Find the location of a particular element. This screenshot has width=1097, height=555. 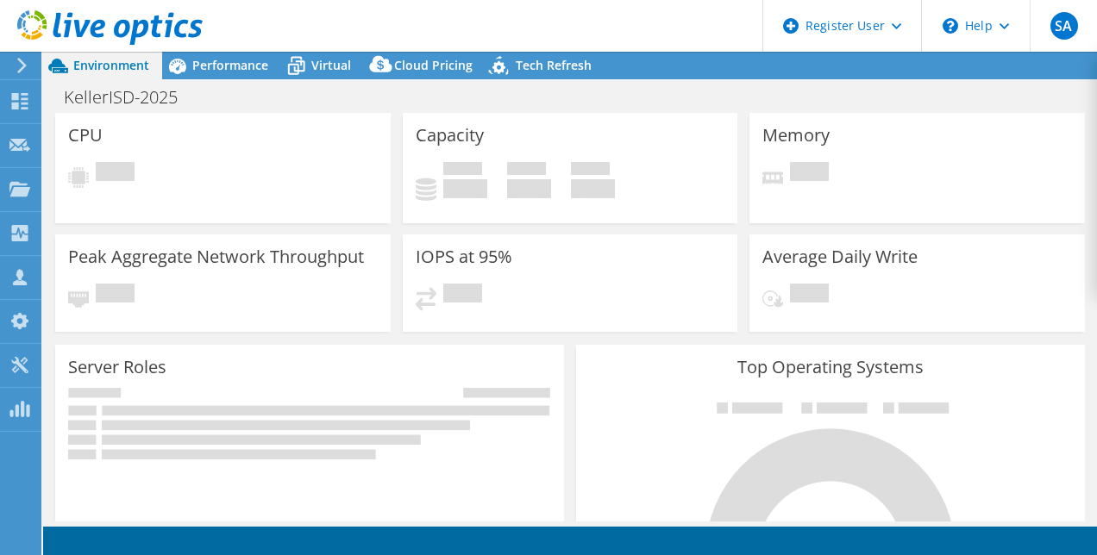

span: Performance is located at coordinates (230, 65).